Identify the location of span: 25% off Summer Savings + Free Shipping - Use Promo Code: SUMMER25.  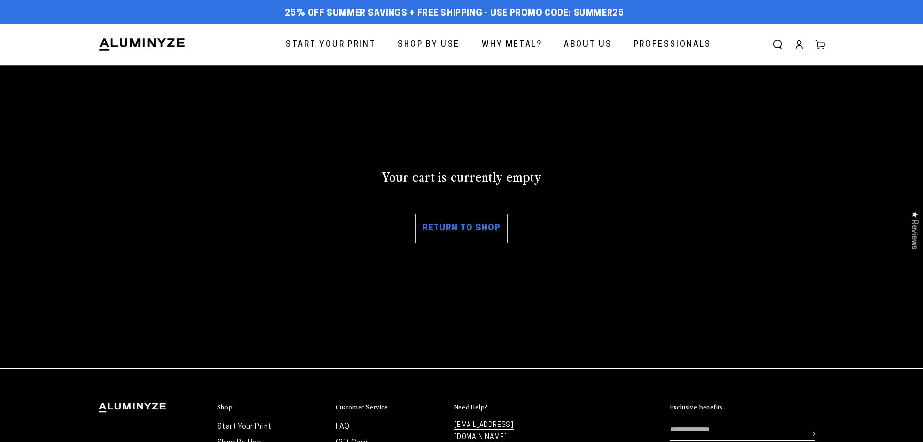
(455, 14).